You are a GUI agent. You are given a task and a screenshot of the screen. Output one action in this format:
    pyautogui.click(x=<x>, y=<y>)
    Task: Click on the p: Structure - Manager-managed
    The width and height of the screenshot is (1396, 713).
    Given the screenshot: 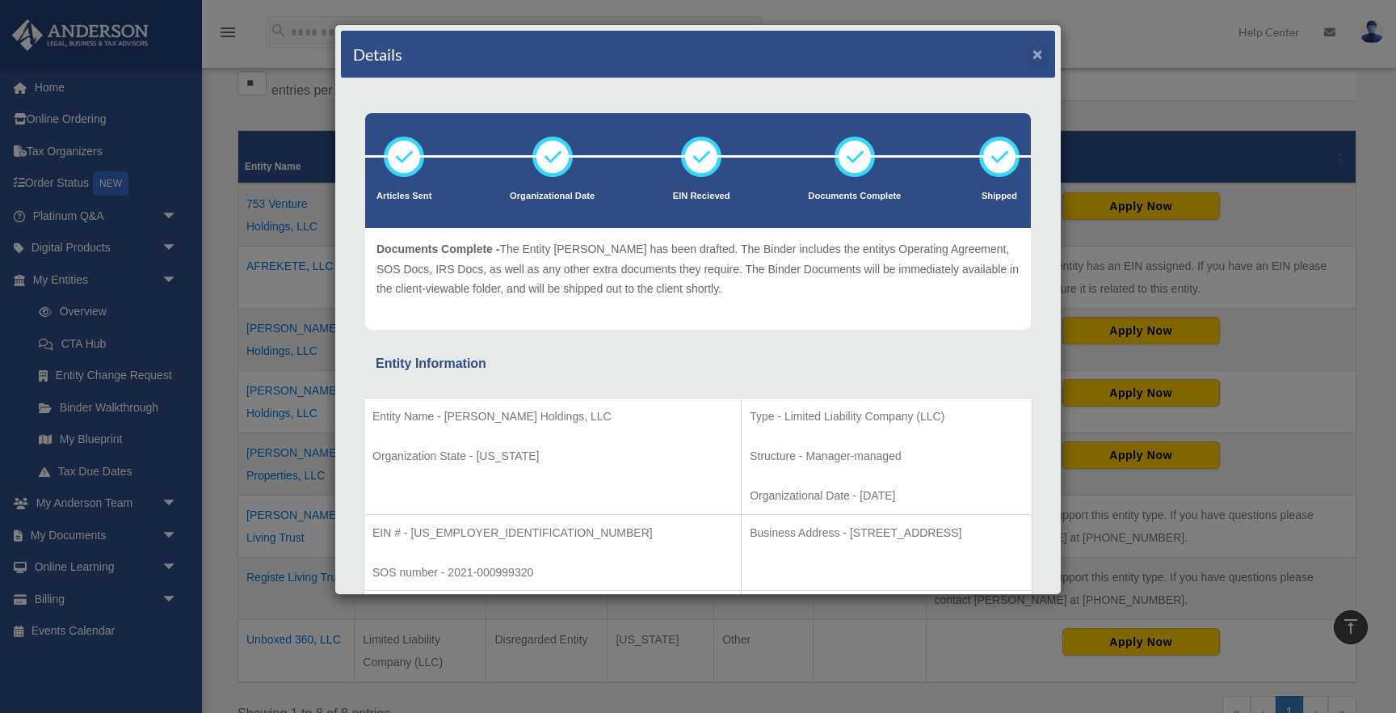 What is the action you would take?
    pyautogui.click(x=886, y=456)
    